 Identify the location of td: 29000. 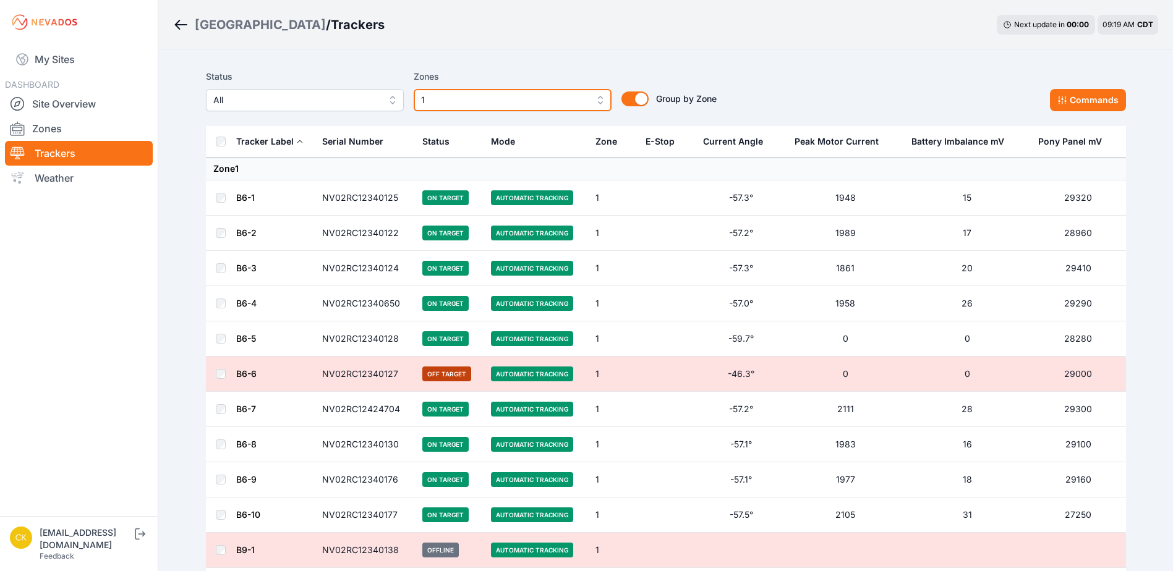
(1078, 374).